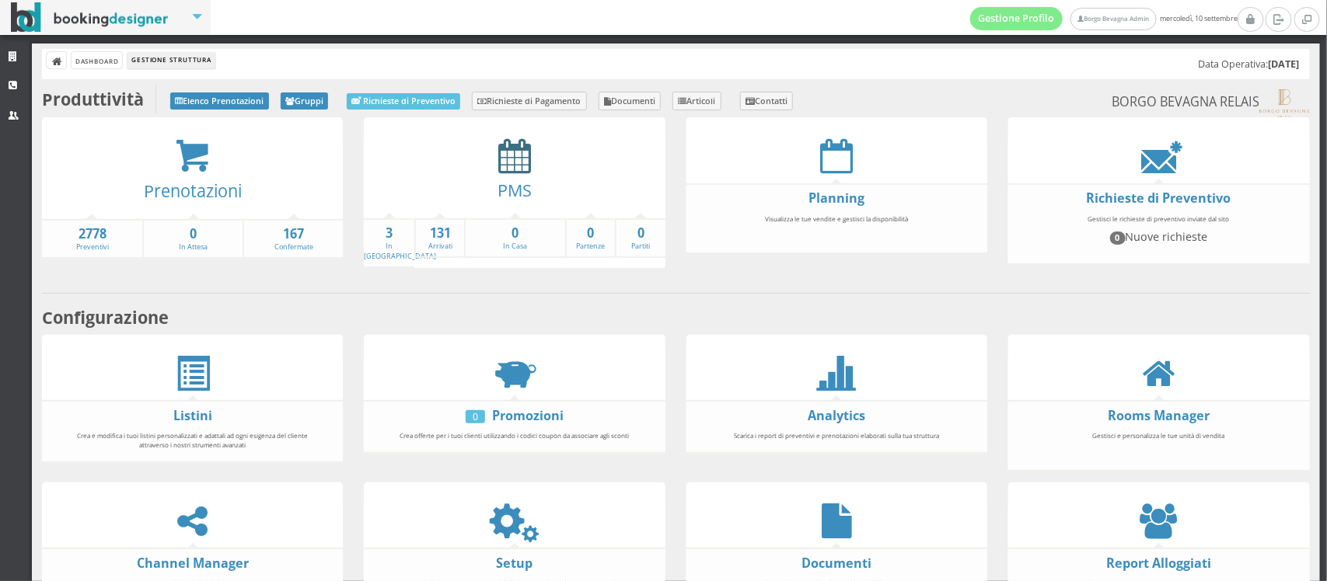  I want to click on a: 167Confermate, so click(293, 239).